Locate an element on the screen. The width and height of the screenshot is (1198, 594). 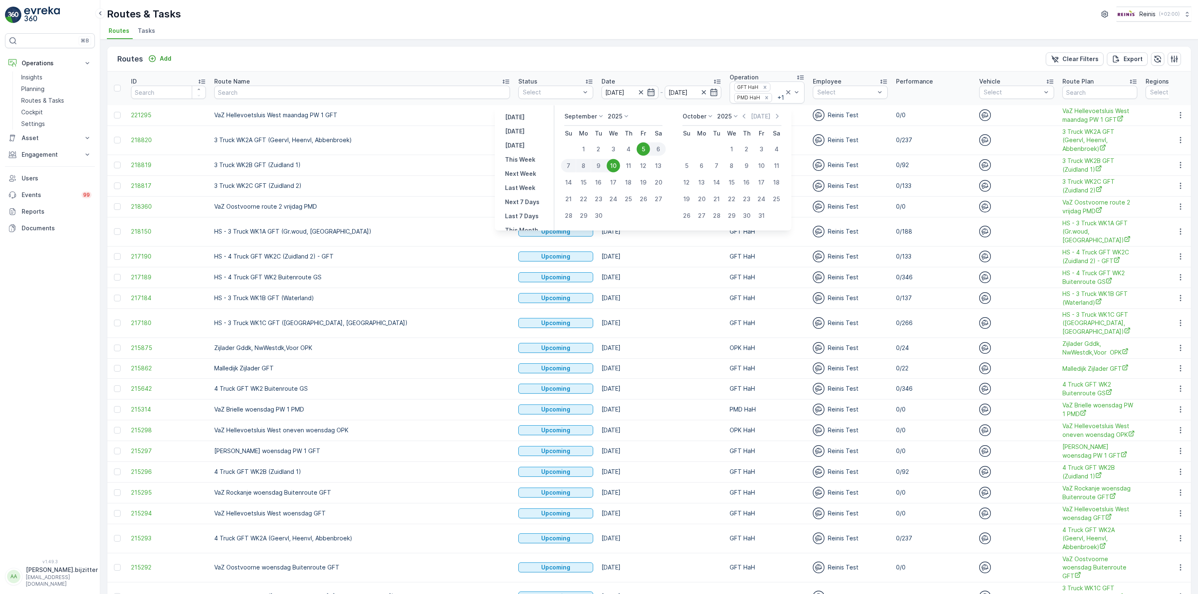
span: 218817 is located at coordinates (168, 186).